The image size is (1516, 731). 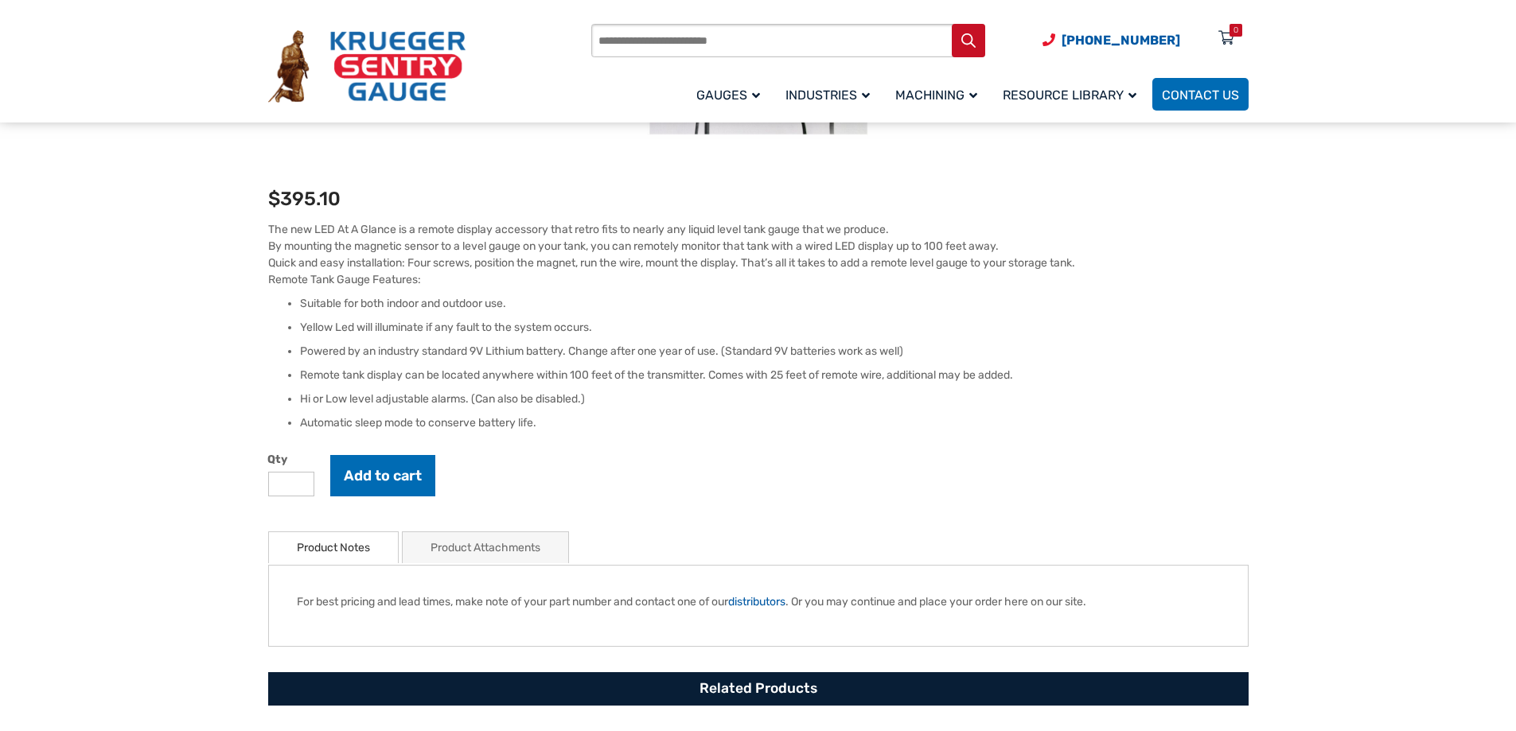 What do you see at coordinates (333, 548) in the screenshot?
I see `a: Product Notes` at bounding box center [333, 548].